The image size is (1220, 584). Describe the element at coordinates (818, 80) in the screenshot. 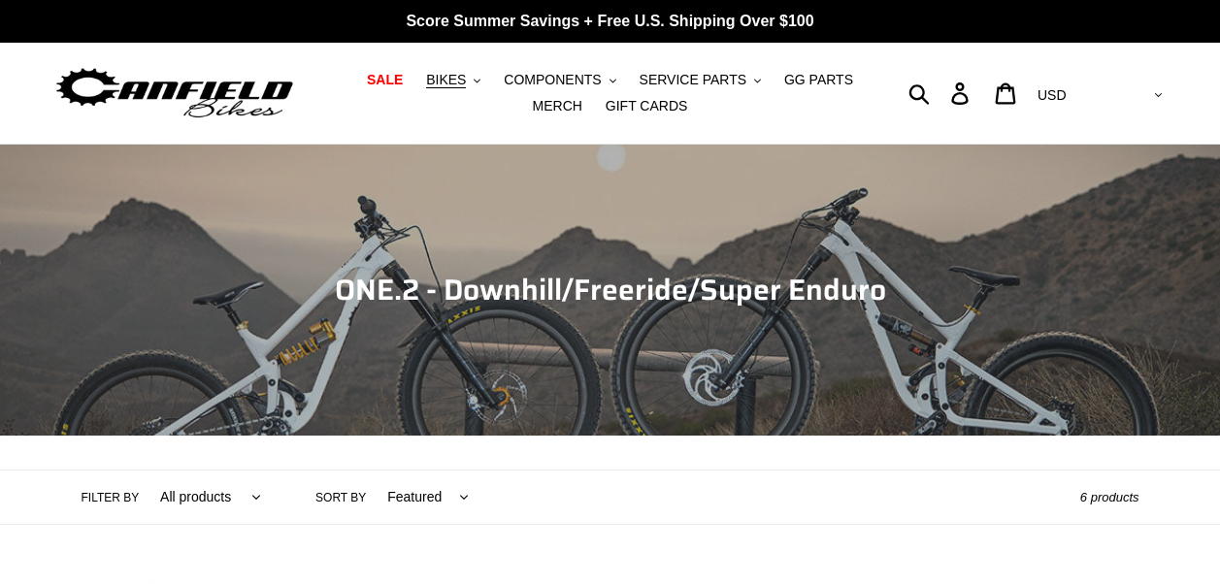

I see `a: GG PARTS` at that location.